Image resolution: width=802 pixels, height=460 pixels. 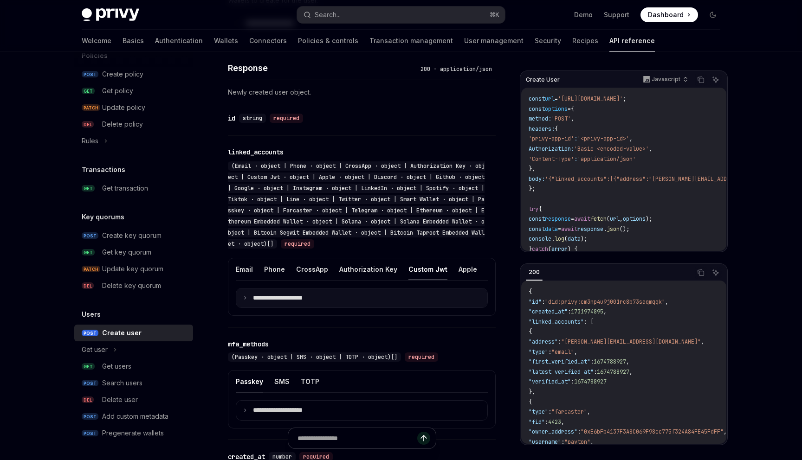 I want to click on button: Copy the contents from the code block, so click(x=701, y=80).